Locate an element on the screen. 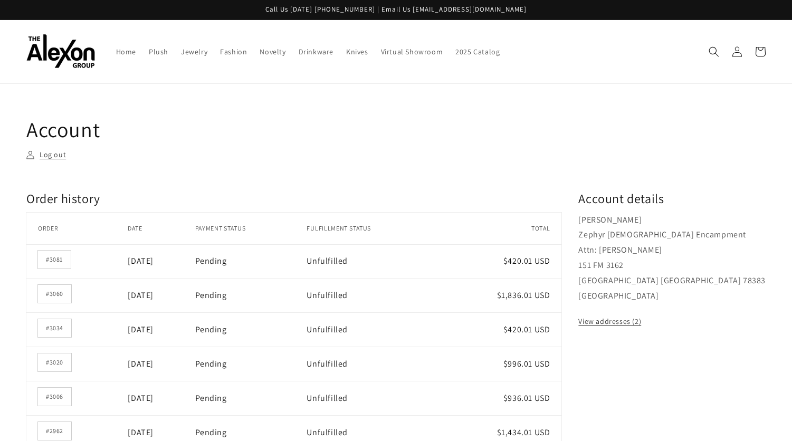 This screenshot has width=792, height=441. th: Fulfillment status is located at coordinates (375, 228).